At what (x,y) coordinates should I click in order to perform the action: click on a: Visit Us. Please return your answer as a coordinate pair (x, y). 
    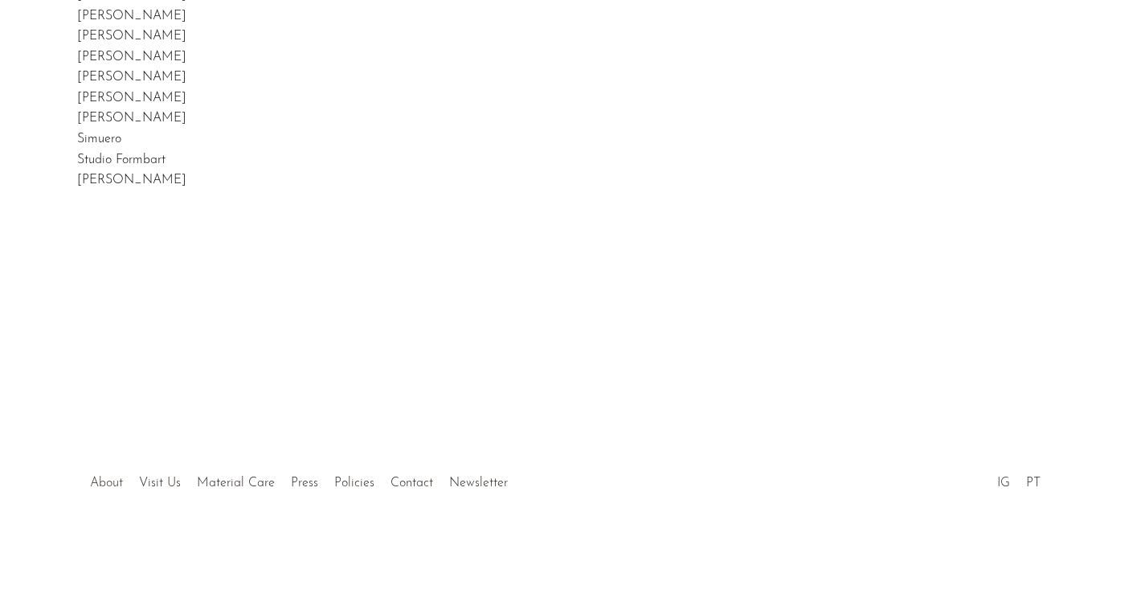
    Looking at the image, I should click on (160, 483).